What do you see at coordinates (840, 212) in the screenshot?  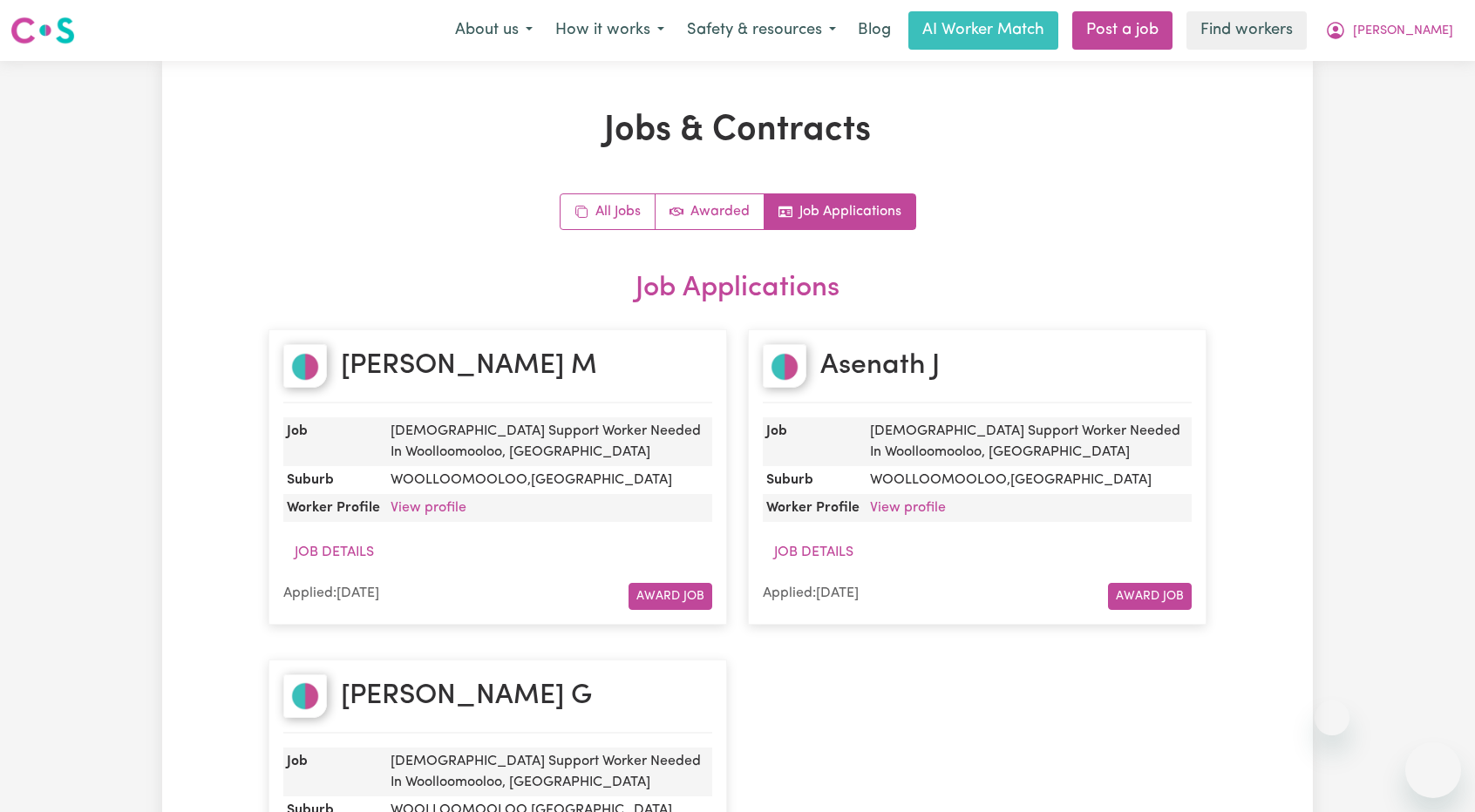 I see `a: Job applications` at bounding box center [840, 212].